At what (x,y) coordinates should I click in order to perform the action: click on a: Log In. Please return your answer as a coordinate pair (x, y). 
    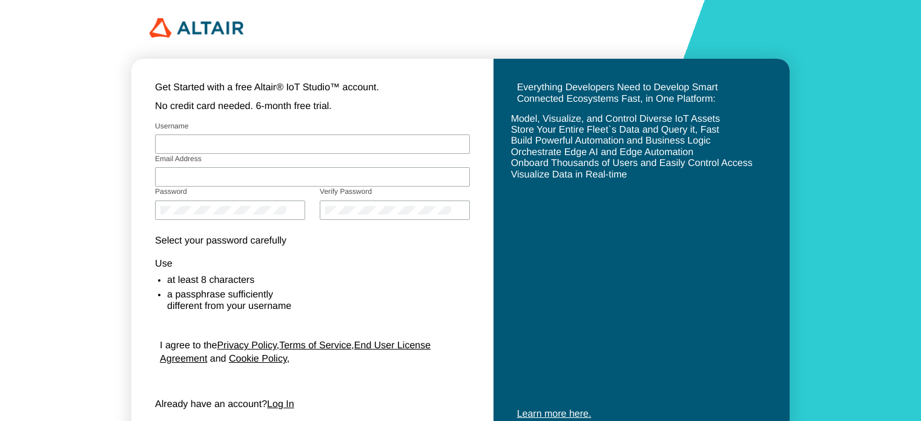
    Looking at the image, I should click on (280, 404).